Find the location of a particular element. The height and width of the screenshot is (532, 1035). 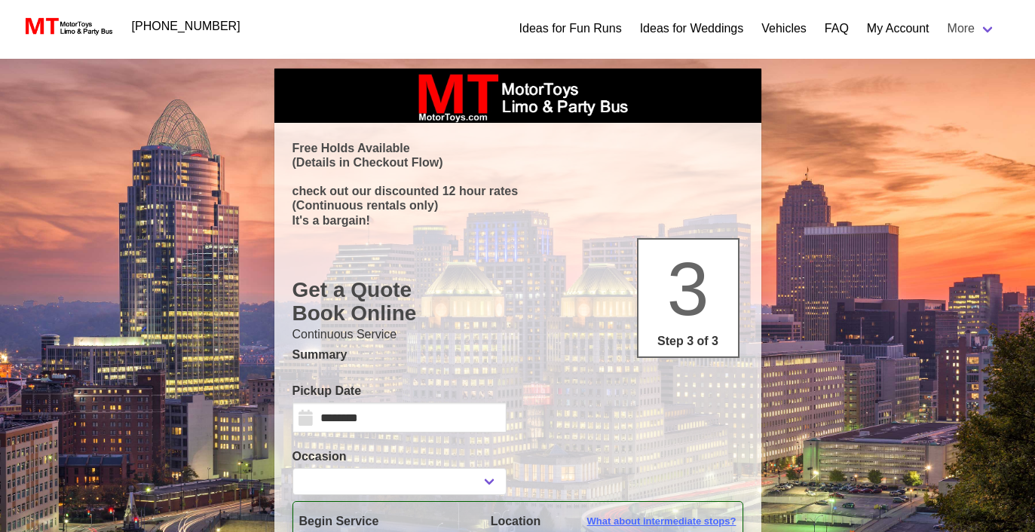

a: Vehicles is located at coordinates (784, 29).